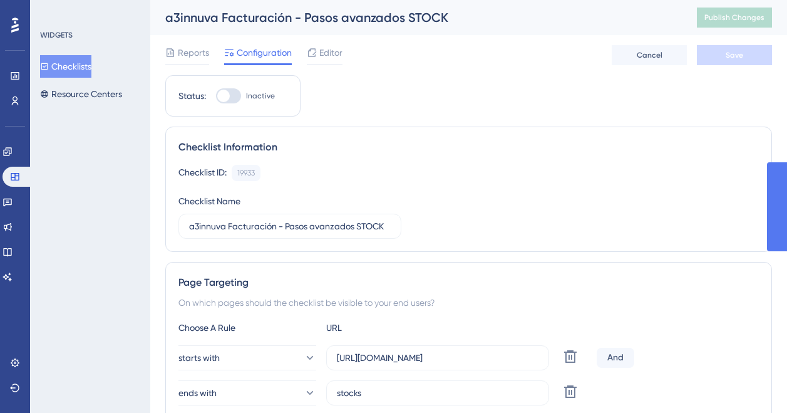 This screenshot has height=413, width=787. Describe the element at coordinates (468, 302) in the screenshot. I see `div: On which pages should the checklist be visible to your end users?` at that location.